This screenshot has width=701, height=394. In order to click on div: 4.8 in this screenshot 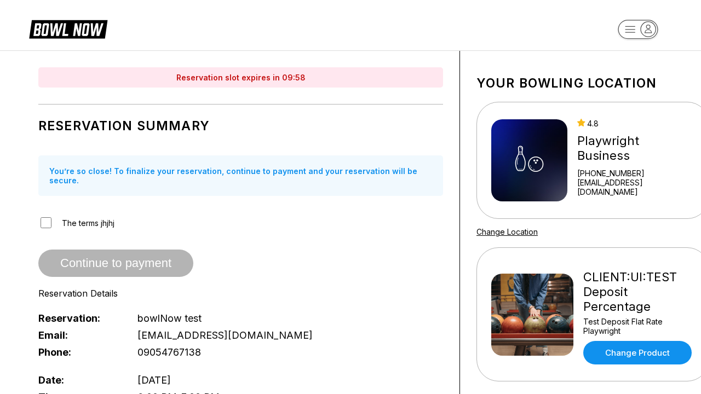, I will do `click(636, 123)`.